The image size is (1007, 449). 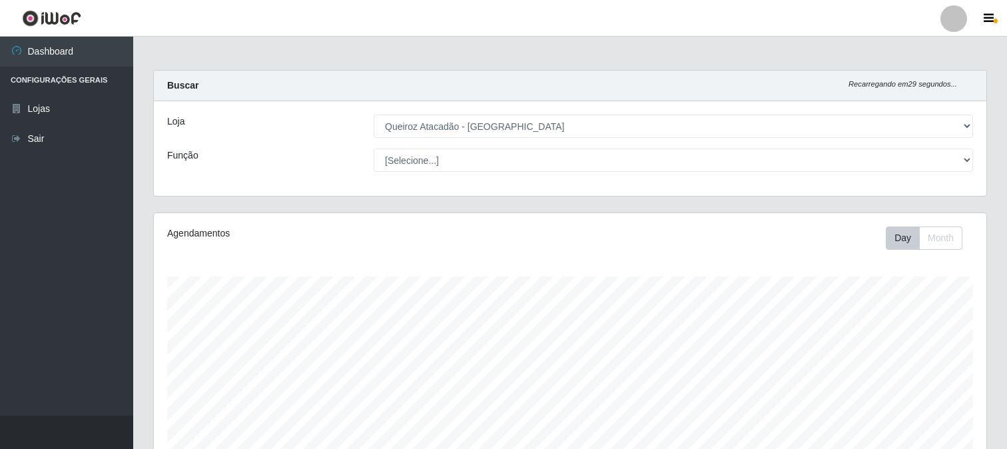 What do you see at coordinates (903, 84) in the screenshot?
I see `i: Recarregando em 29 segundos...` at bounding box center [903, 84].